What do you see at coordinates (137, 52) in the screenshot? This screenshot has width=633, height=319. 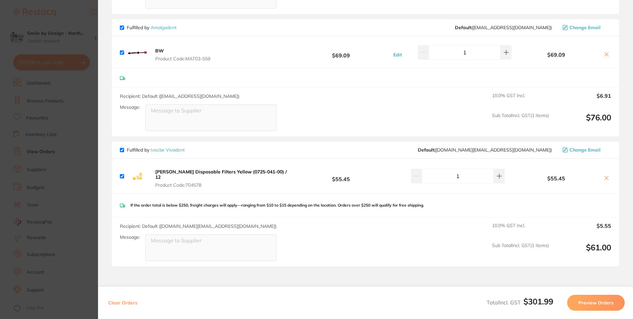 I see `img: ZzIzZzA5dw` at bounding box center [137, 52].